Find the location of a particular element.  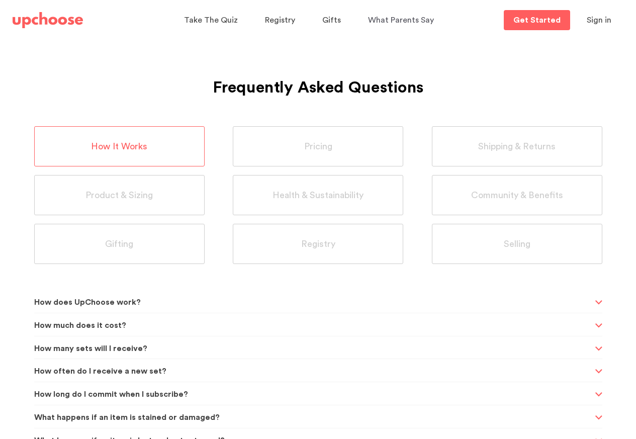

span: How long do I commit when I subscribe? is located at coordinates (313, 394).